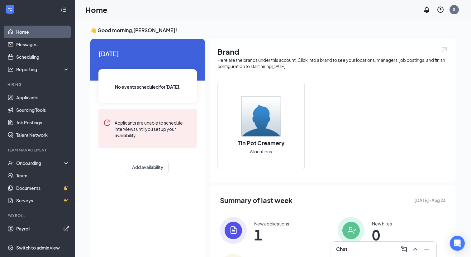 The image size is (471, 257). What do you see at coordinates (43, 122) in the screenshot?
I see `a: Job Postings` at bounding box center [43, 122].